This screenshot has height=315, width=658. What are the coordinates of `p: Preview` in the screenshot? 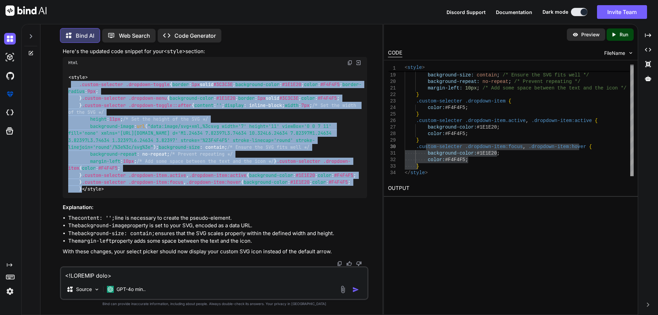 It's located at (590, 35).